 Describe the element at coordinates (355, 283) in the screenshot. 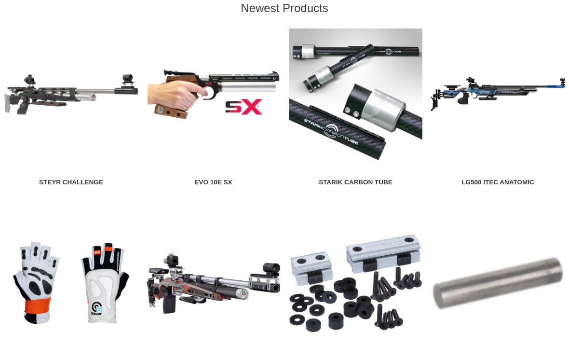

I see `img: Gehmann Multi-height Sight Base` at that location.